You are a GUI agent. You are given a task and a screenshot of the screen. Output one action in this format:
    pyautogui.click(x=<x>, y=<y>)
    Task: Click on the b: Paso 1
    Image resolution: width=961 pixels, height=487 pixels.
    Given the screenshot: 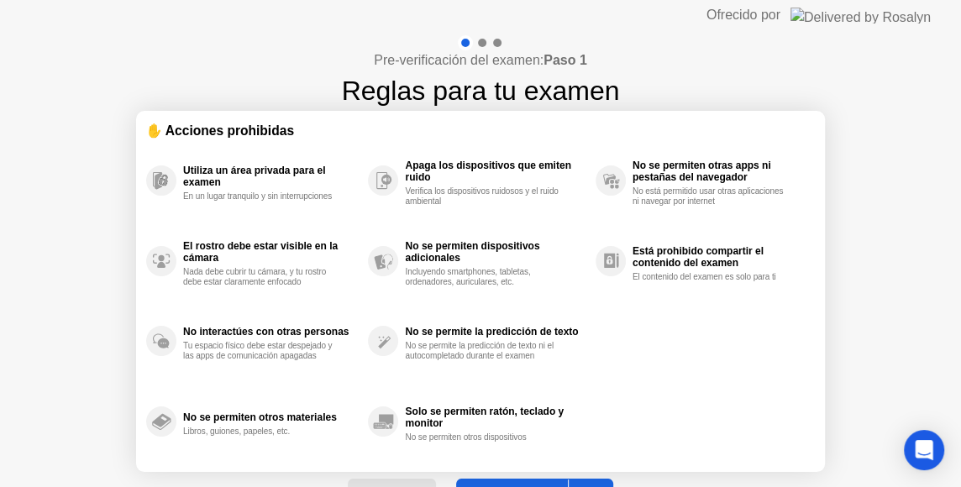 What is the action you would take?
    pyautogui.click(x=565, y=60)
    